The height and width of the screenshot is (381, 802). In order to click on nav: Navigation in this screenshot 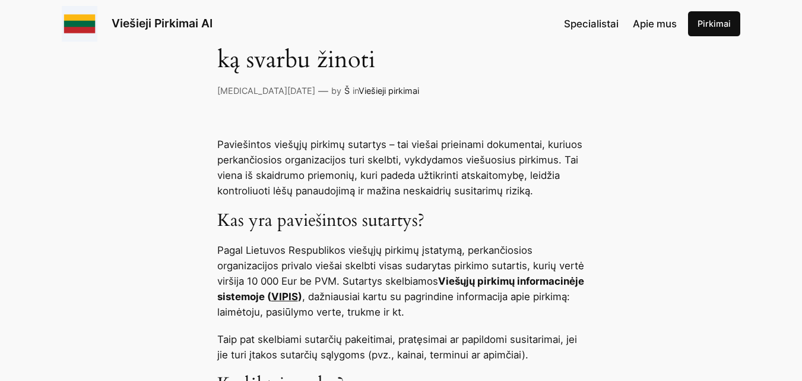, I will do `click(620, 24)`.